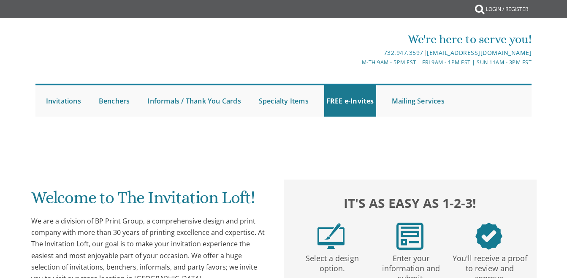 The height and width of the screenshot is (278, 567). I want to click on div: M-Th 9am - 5pm EST | Fri 9am - 1pm EST | Sun 11am - 3pm EST, so click(367, 62).